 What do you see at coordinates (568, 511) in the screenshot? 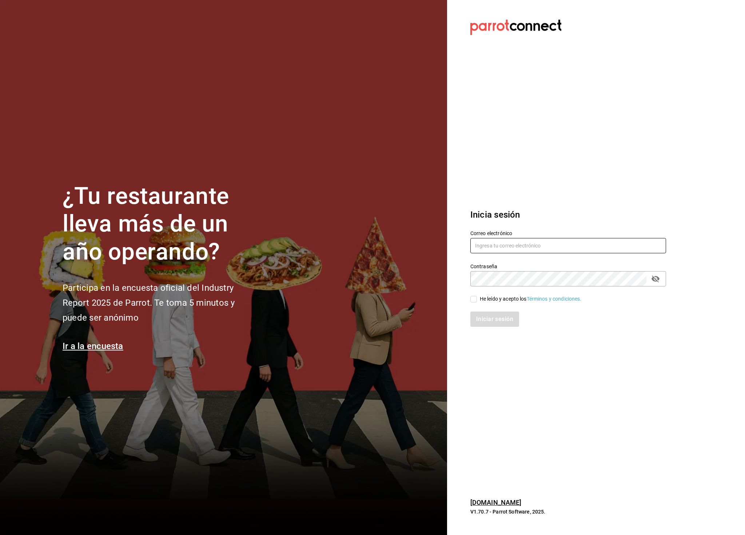
I see `p: V1.70.7 - Parrot Software, 2025.` at bounding box center [568, 511].